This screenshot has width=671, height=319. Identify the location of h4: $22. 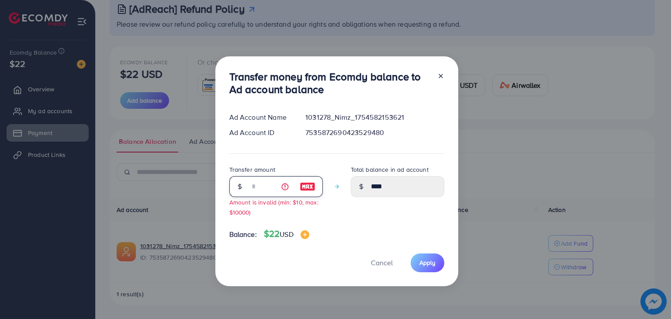
(287, 234).